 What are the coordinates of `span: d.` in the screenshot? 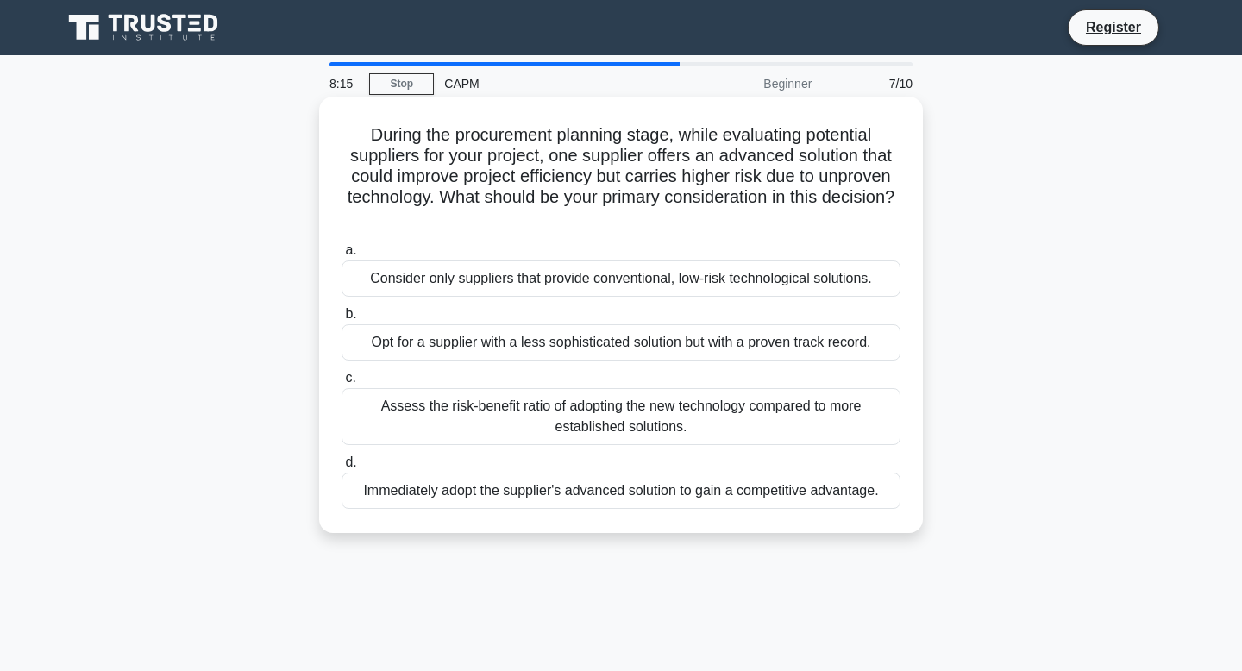 It's located at (350, 461).